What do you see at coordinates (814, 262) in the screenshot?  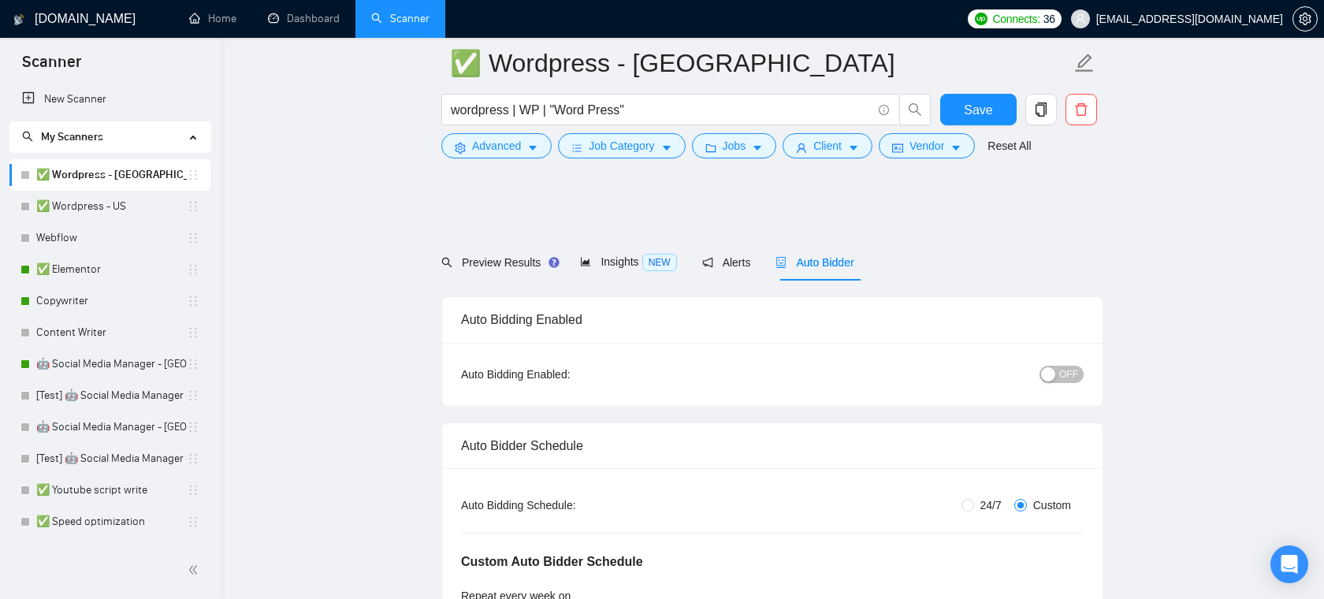 I see `span: Auto Bidder` at bounding box center [814, 262].